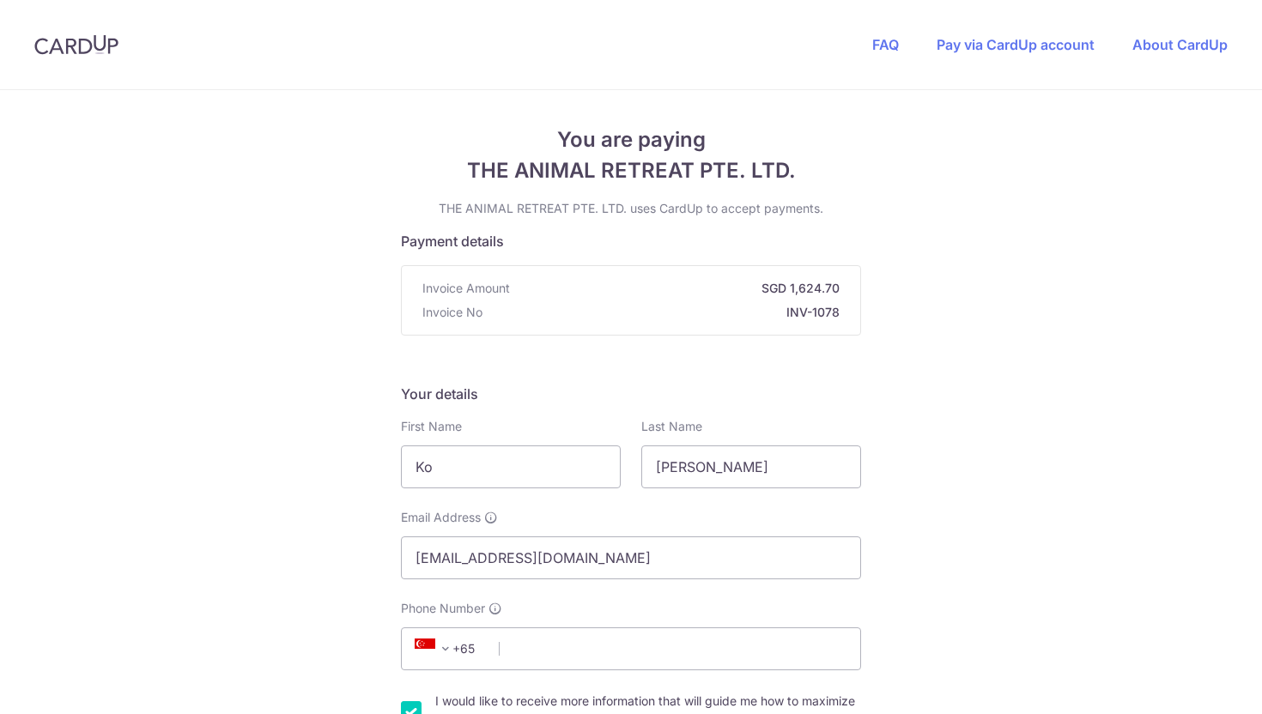 This screenshot has width=1262, height=714. Describe the element at coordinates (1016, 45) in the screenshot. I see `a: Pay via CardUp account` at that location.